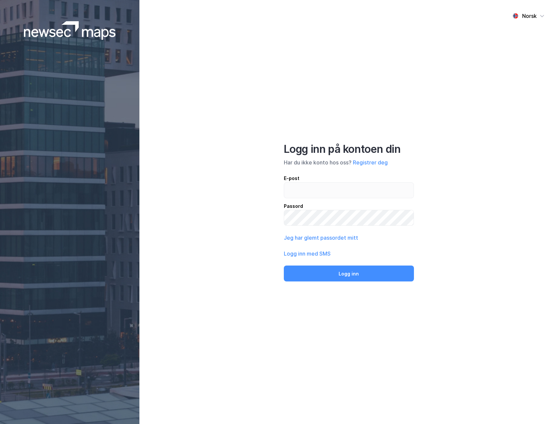 This screenshot has height=424, width=558. What do you see at coordinates (349, 179) in the screenshot?
I see `div: E-post` at bounding box center [349, 179].